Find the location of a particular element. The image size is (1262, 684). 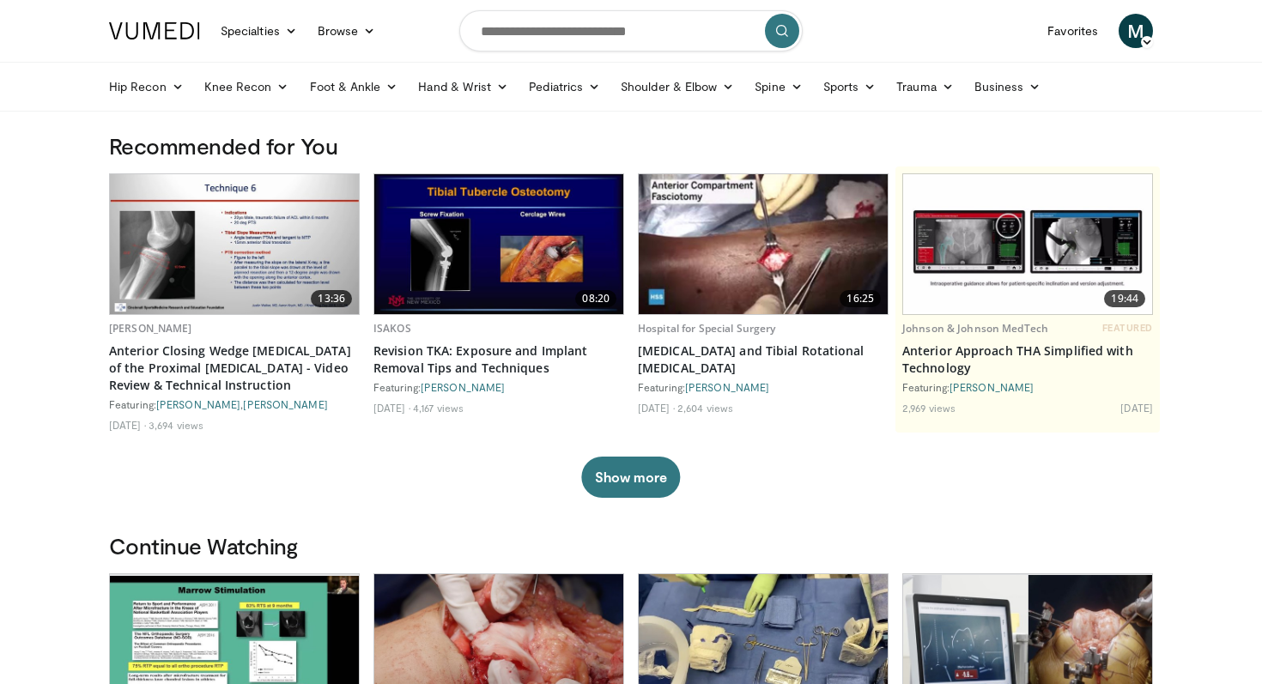

img: 23574ab4-39dd-4dab-a130-66577ab7ff12.620x360_q85_upscale.jpg is located at coordinates (763, 244).